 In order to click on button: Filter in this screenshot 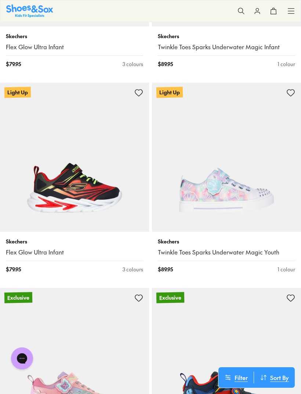, I will do `click(236, 377)`.